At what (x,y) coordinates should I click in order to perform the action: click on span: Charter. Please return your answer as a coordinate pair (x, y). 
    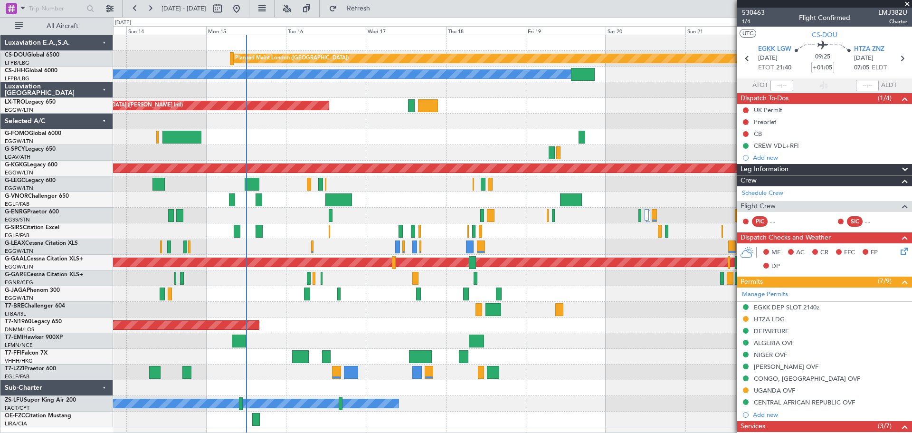
    Looking at the image, I should click on (893, 21).